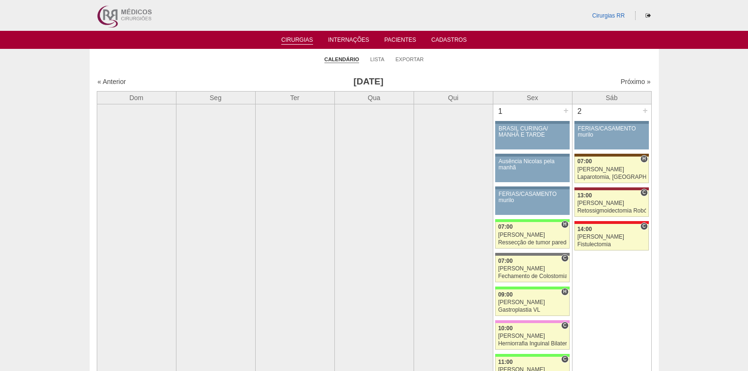  I want to click on div: Key: Santa Catarina, so click(532, 254).